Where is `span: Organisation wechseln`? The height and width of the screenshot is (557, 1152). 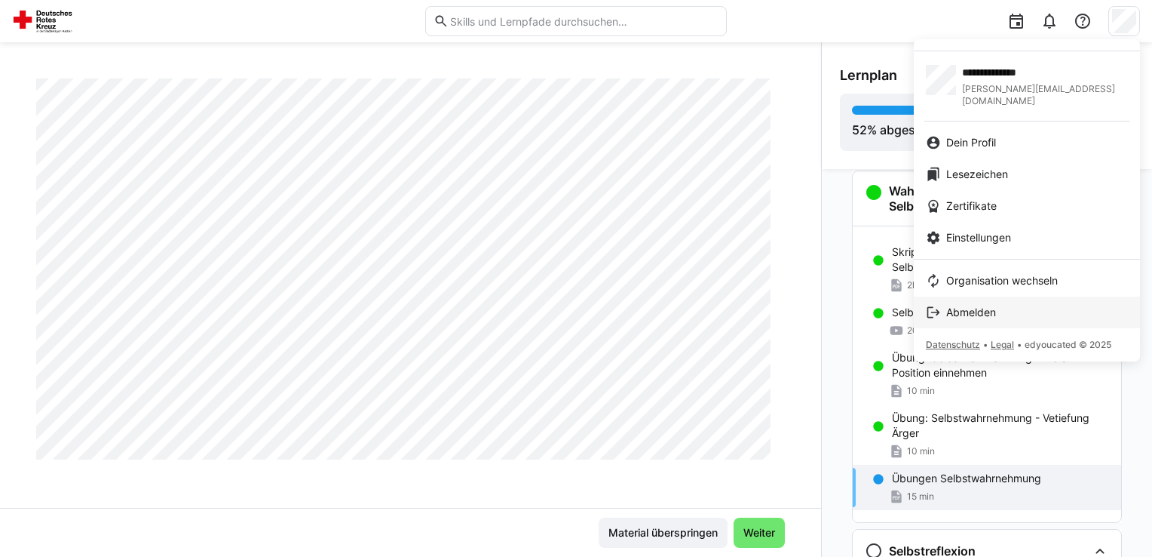 span: Organisation wechseln is located at coordinates (1002, 281).